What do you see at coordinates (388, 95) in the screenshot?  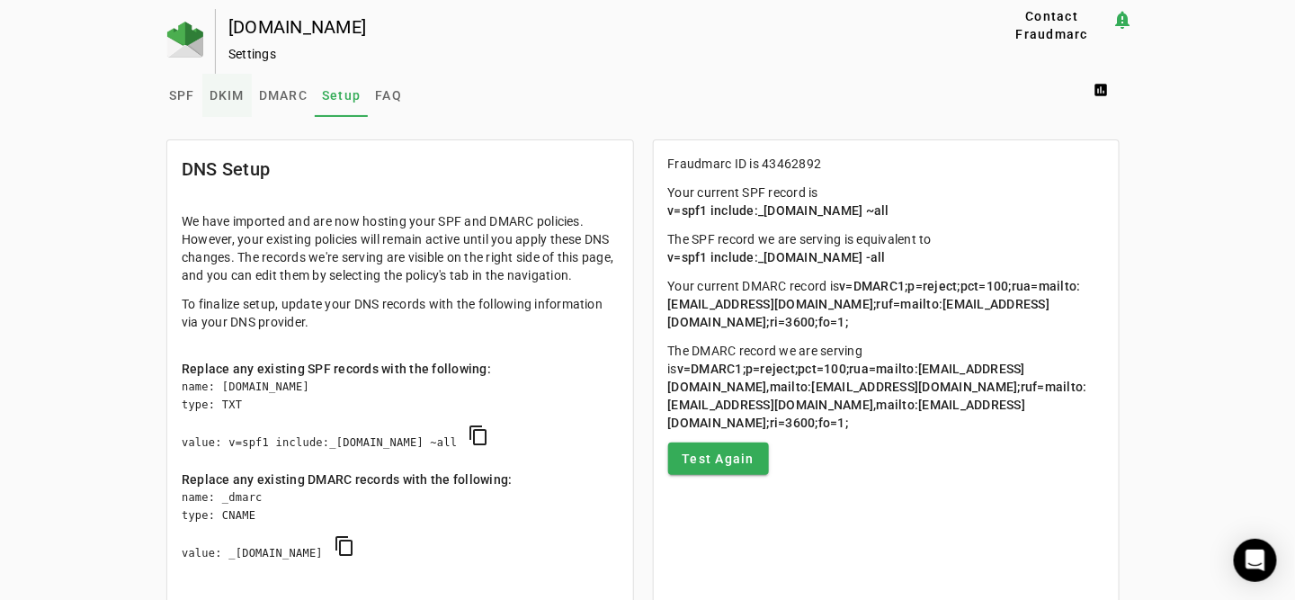 I see `span: FAQ` at bounding box center [388, 95].